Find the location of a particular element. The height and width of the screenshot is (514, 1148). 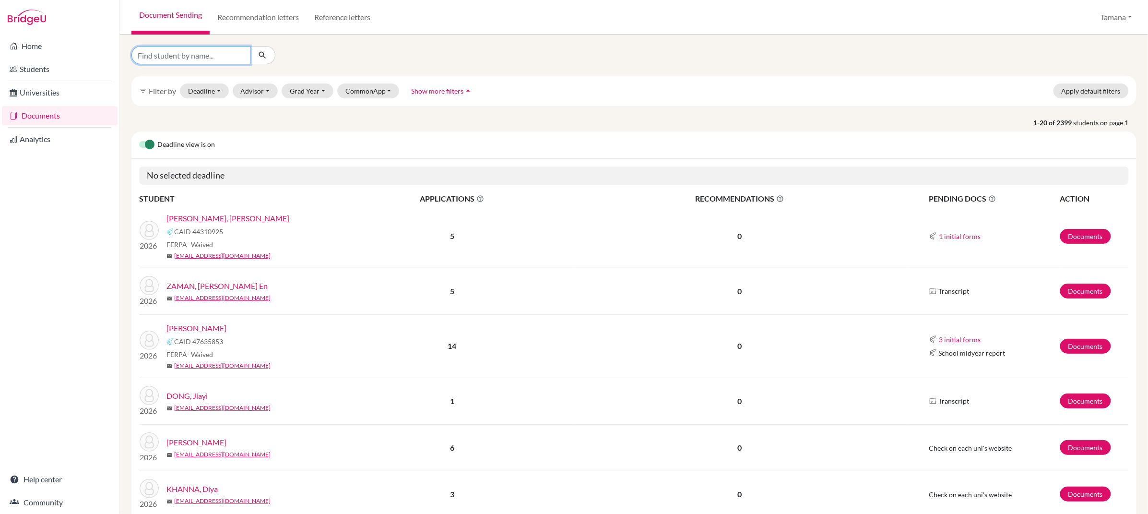

a: Home is located at coordinates (60, 46).